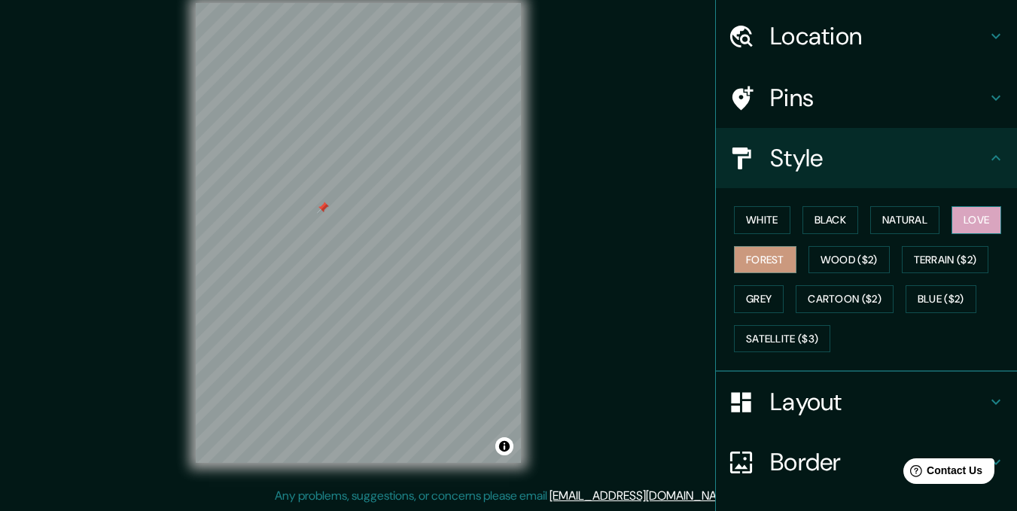  What do you see at coordinates (506, 496) in the screenshot?
I see `p: Any problems, suggestions, or concerns please email .` at bounding box center [506, 496].